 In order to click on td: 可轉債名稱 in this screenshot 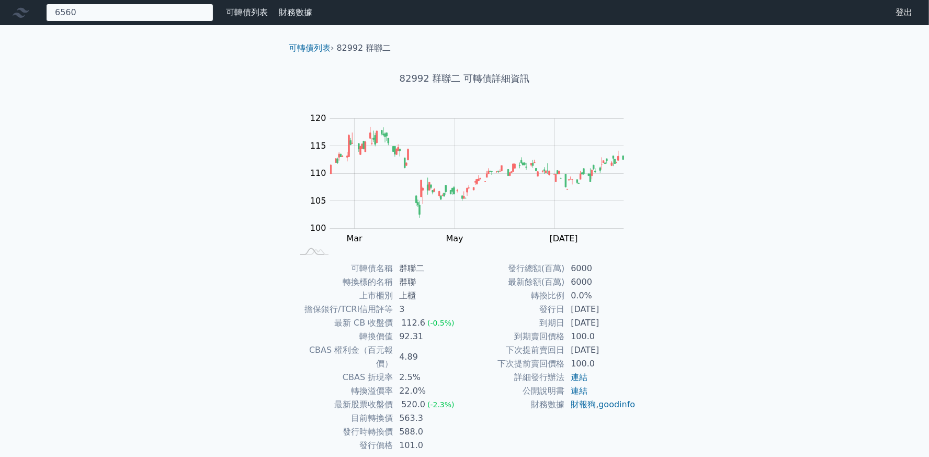, I will do `click(343, 268)`.